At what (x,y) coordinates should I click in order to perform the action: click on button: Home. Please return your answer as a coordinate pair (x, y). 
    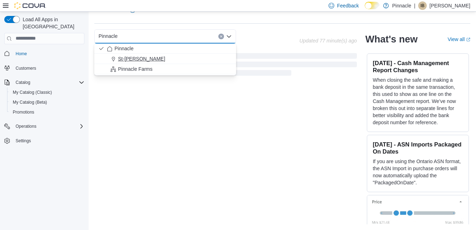
    Looking at the image, I should click on (44, 54).